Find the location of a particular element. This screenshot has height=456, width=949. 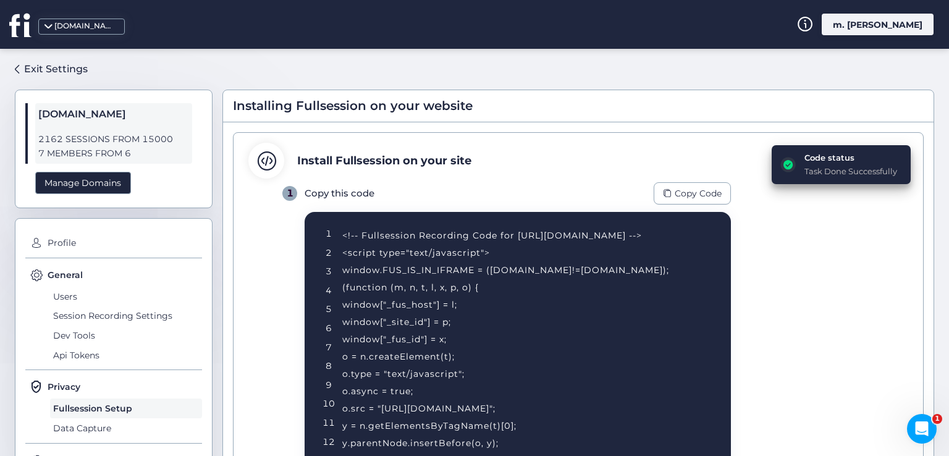

span: Session Recording Settings is located at coordinates (126, 316).